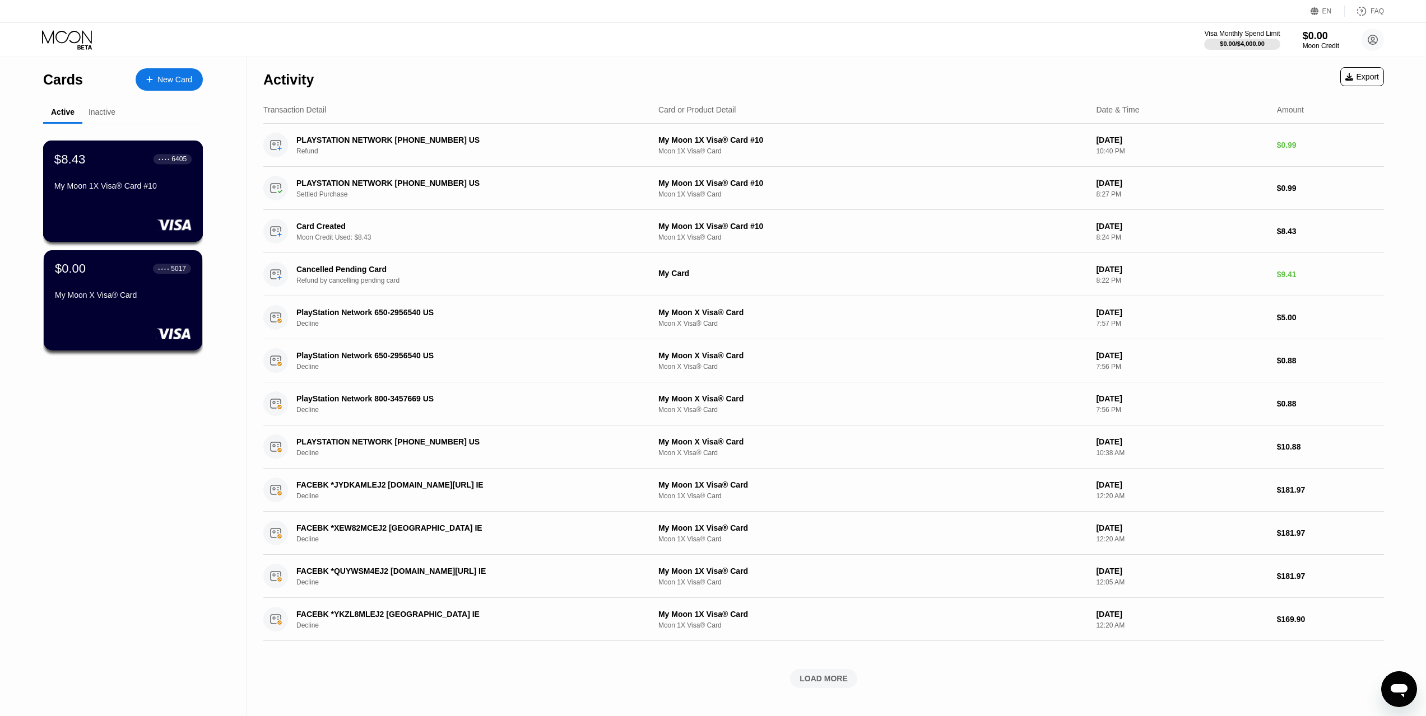 This screenshot has height=716, width=1426. I want to click on div: Refund by cancelling pending card, so click(470, 281).